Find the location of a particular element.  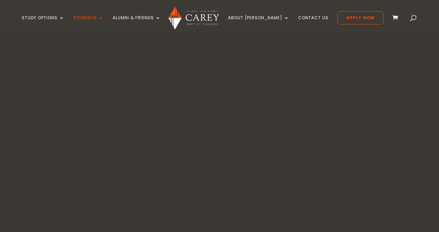

a: Alumni & Friends is located at coordinates (137, 23).